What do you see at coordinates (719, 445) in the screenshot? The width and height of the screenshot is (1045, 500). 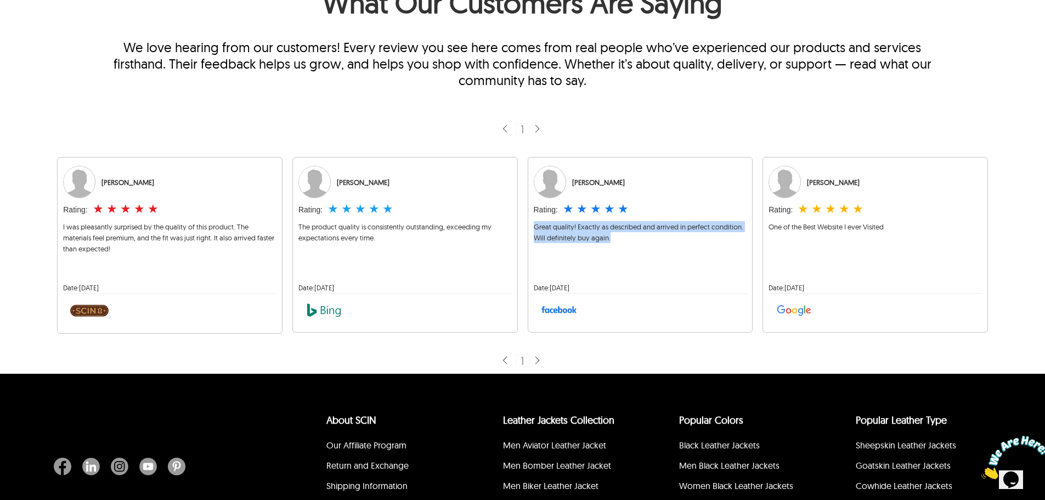 I see `a: Black Leather Jackets` at bounding box center [719, 445].